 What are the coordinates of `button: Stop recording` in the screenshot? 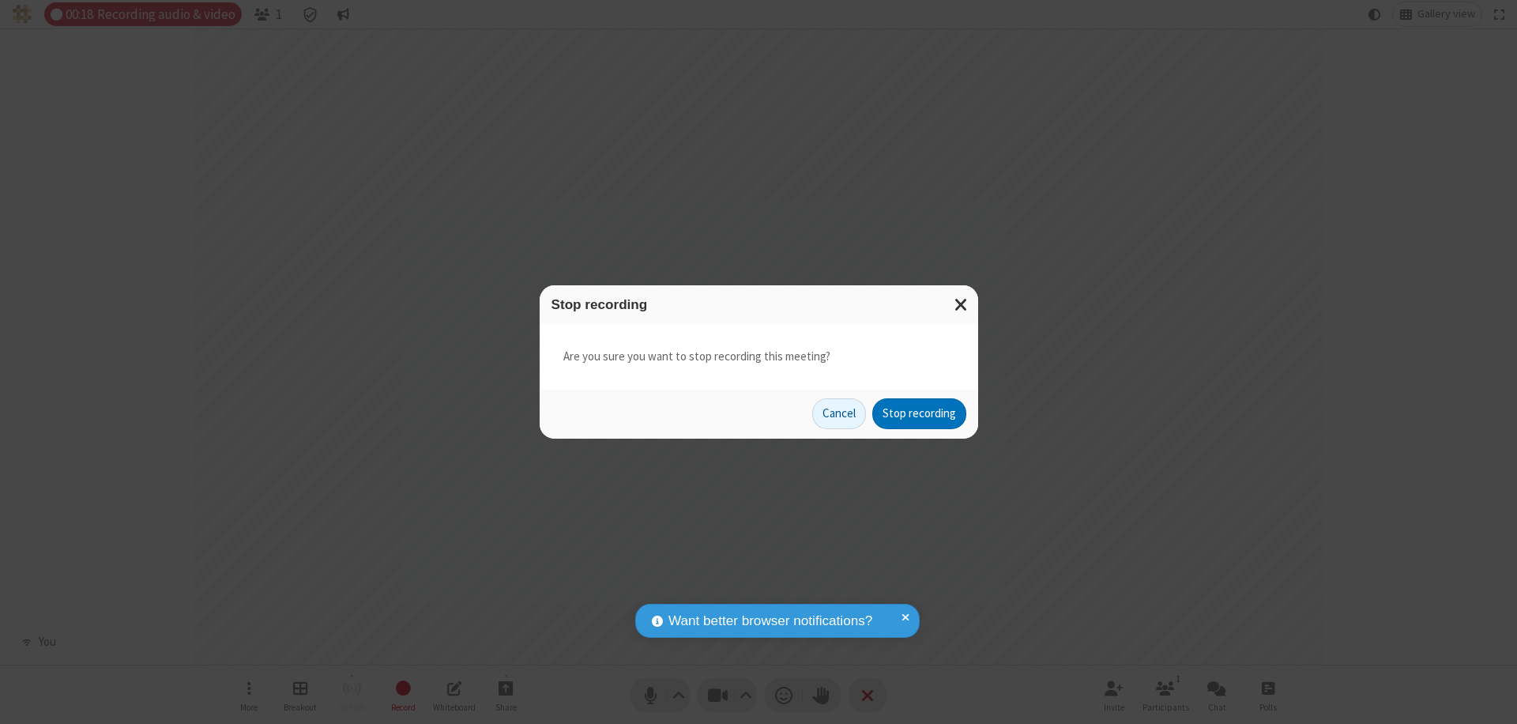 It's located at (919, 414).